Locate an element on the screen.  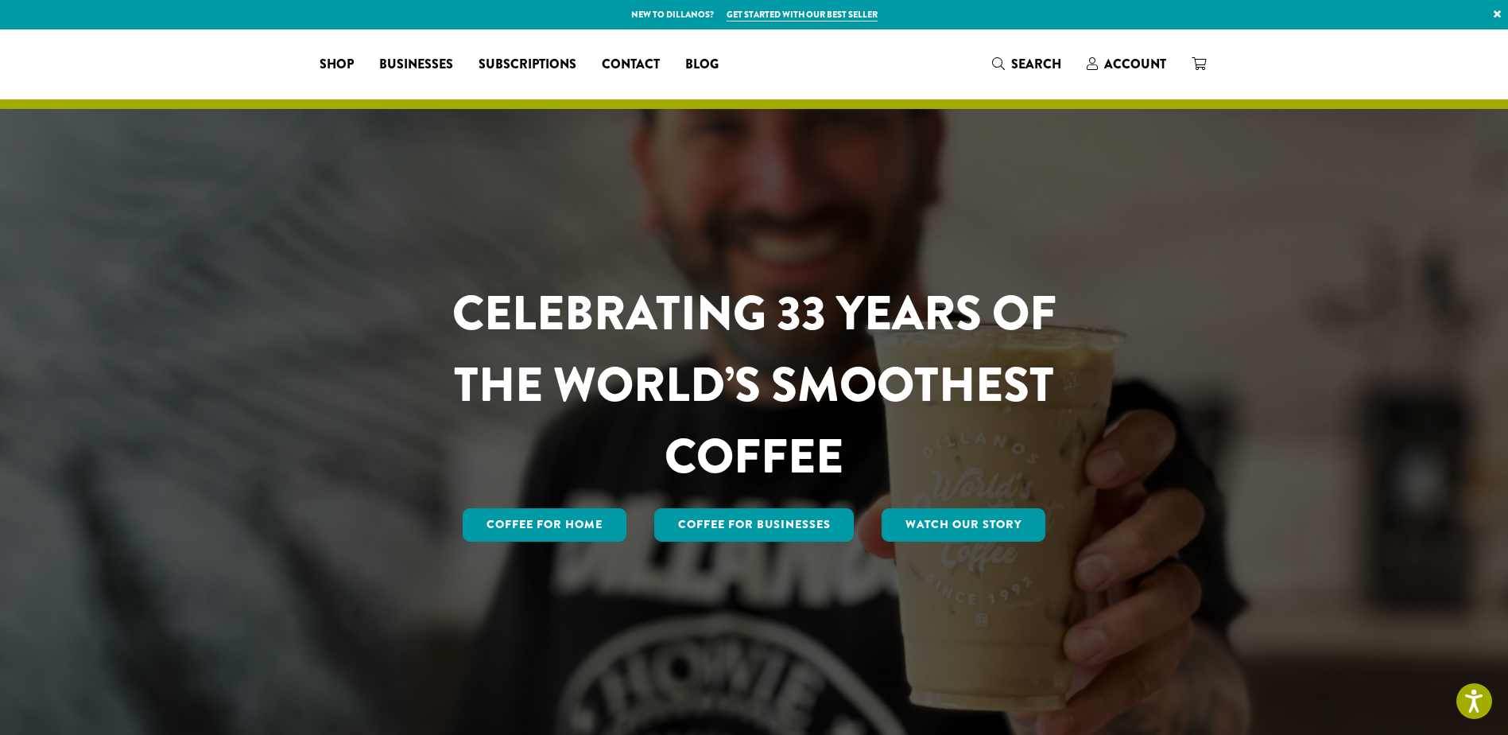
span: Businesses is located at coordinates (416, 64).